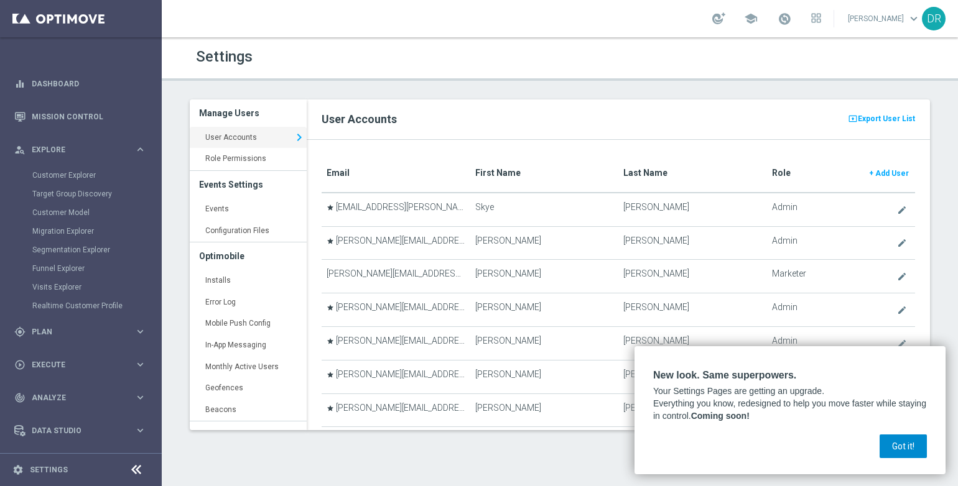 This screenshot has width=958, height=486. I want to click on div: Customer Model, so click(96, 213).